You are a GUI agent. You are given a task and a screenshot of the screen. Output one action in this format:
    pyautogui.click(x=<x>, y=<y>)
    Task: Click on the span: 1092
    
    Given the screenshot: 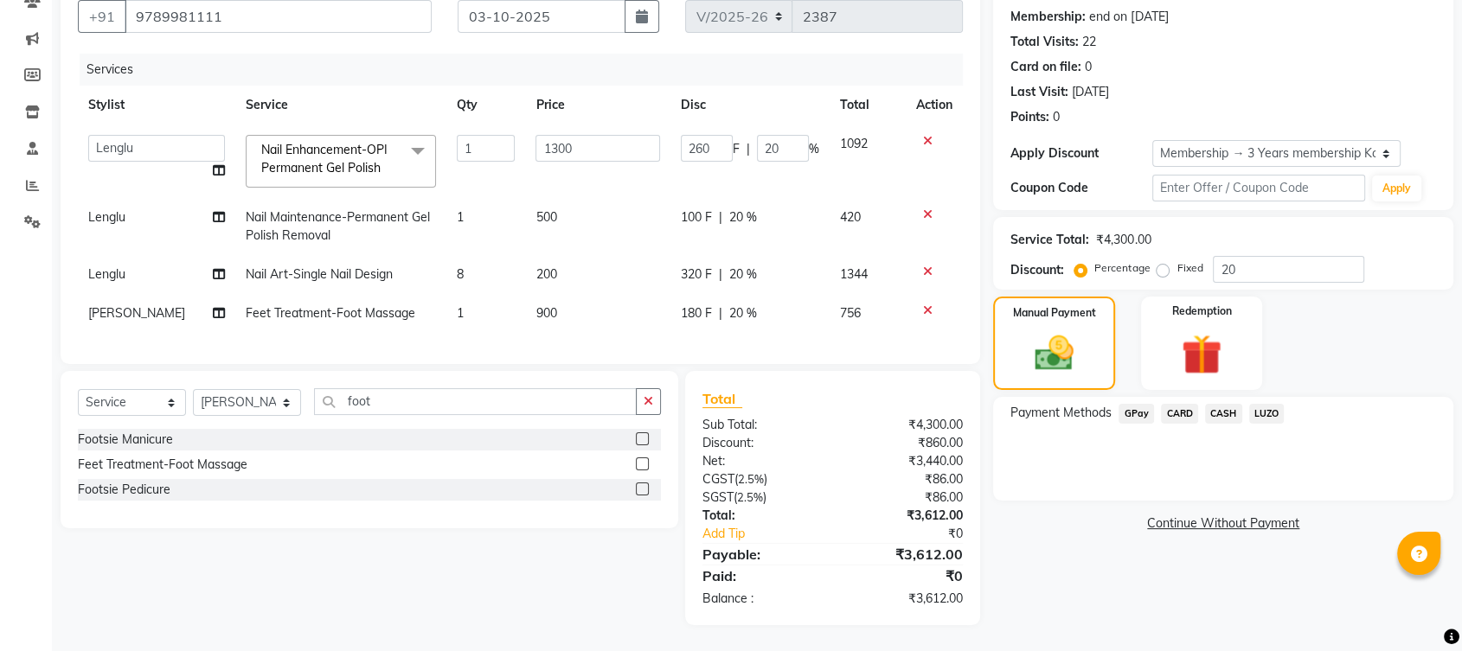 What is the action you would take?
    pyautogui.click(x=854, y=144)
    